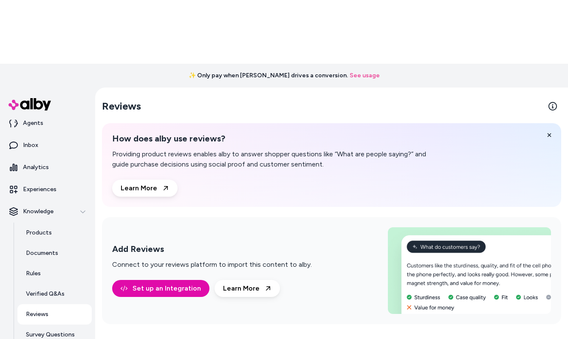 The height and width of the screenshot is (339, 568). Describe the element at coordinates (212, 265) in the screenshot. I see `p: Connect to your reviews platform to import this content to alby.` at that location.